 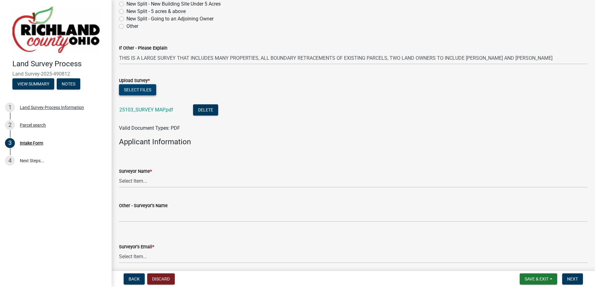 What do you see at coordinates (134, 279) in the screenshot?
I see `button: Back` at bounding box center [134, 279].